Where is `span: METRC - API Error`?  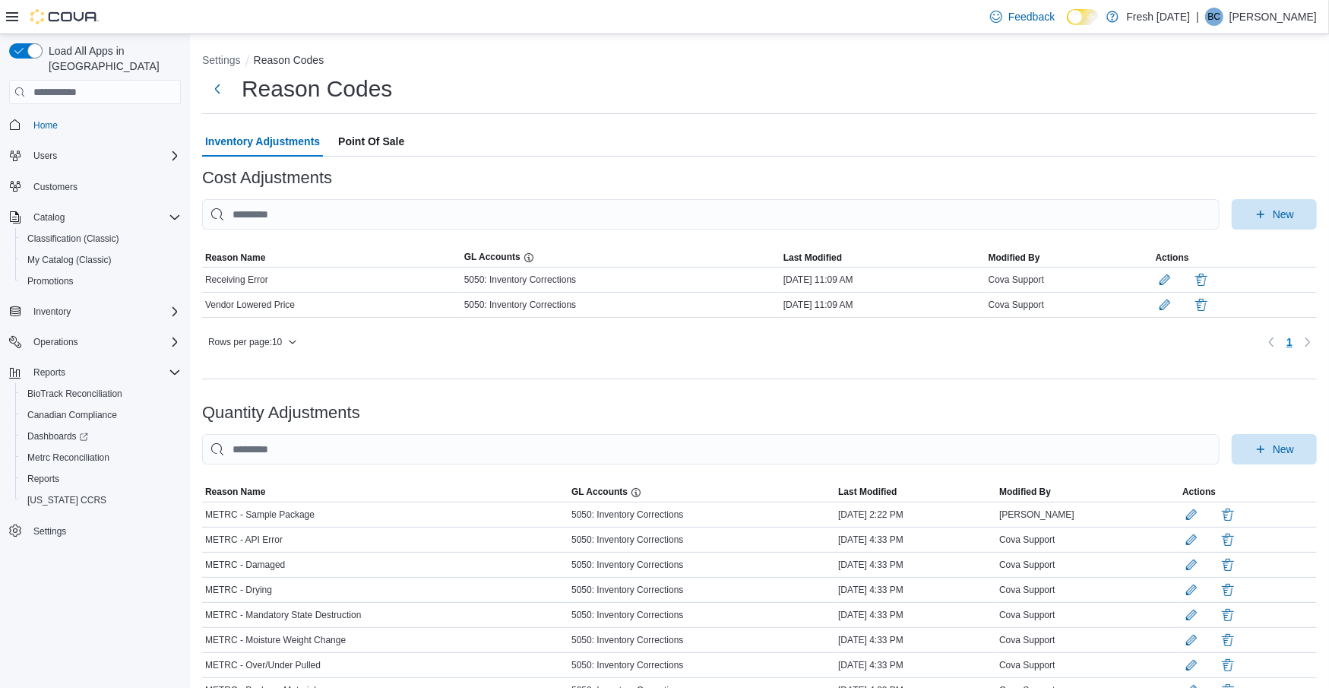
span: METRC - API Error is located at coordinates (244, 540).